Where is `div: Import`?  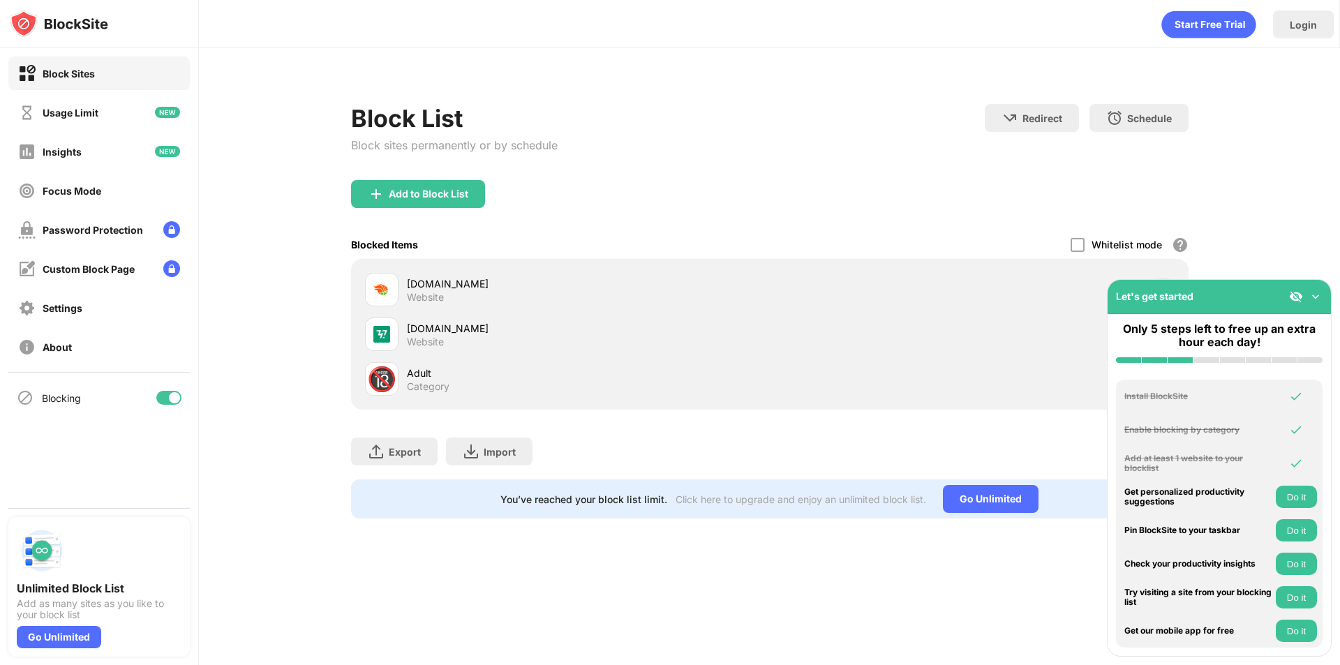
div: Import is located at coordinates (500, 451).